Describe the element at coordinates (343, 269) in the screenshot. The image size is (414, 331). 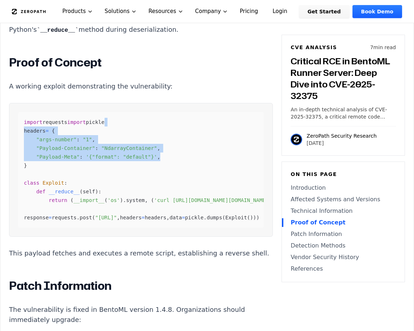
I see `a: References` at that location.